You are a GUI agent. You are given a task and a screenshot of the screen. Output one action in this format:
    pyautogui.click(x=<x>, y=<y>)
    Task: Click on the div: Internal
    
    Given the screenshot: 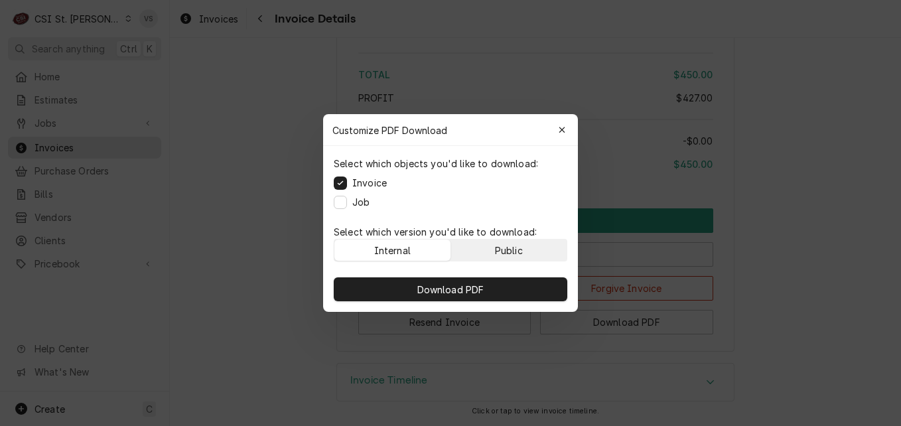 What is the action you would take?
    pyautogui.click(x=392, y=250)
    